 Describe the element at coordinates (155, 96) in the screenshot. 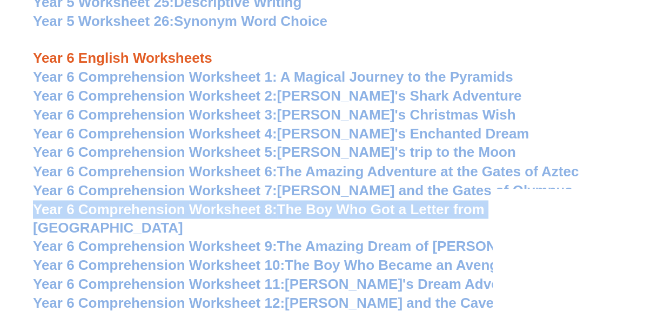

I see `span: Year 6 Comprehension Worksheet 2:` at that location.